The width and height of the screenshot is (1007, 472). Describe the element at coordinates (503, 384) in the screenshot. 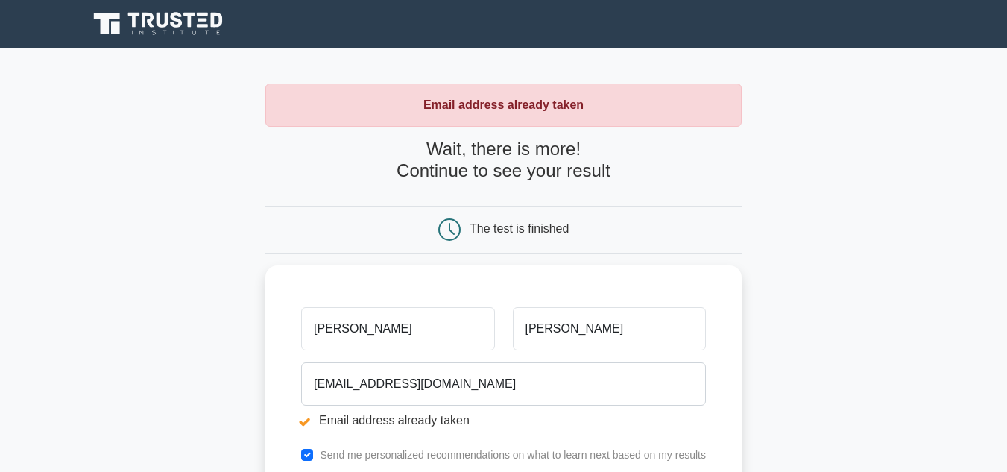

I see `input: Email` at that location.